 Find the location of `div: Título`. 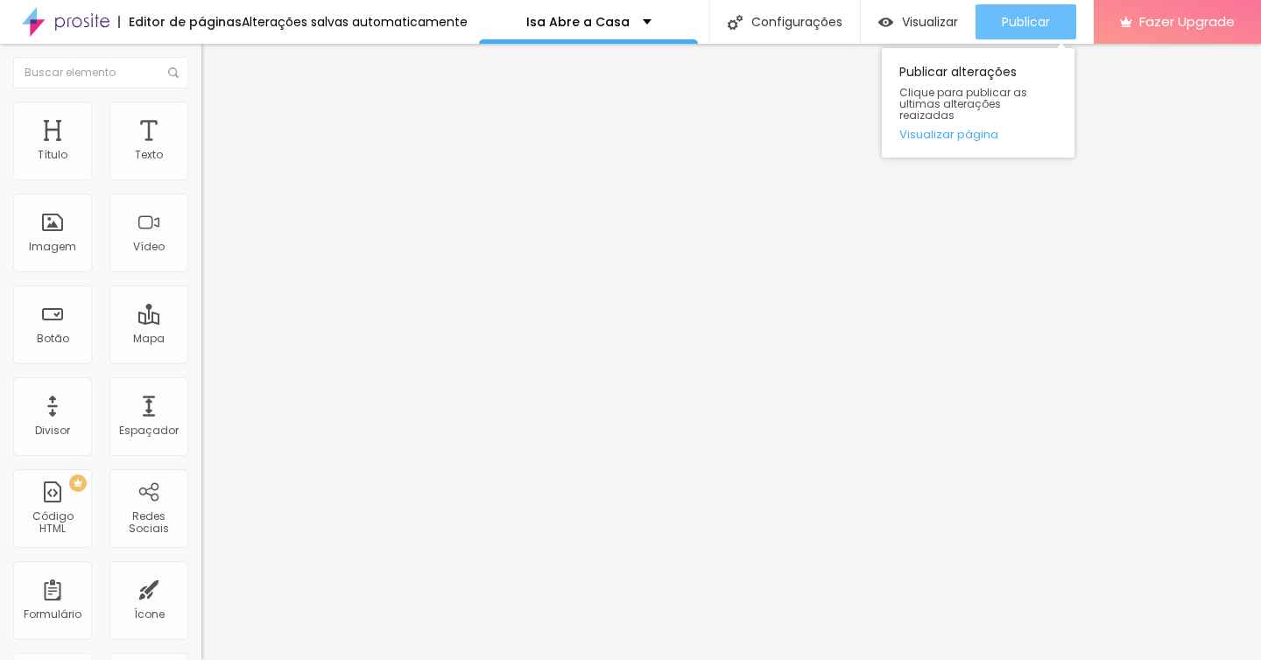

div: Título is located at coordinates (53, 155).